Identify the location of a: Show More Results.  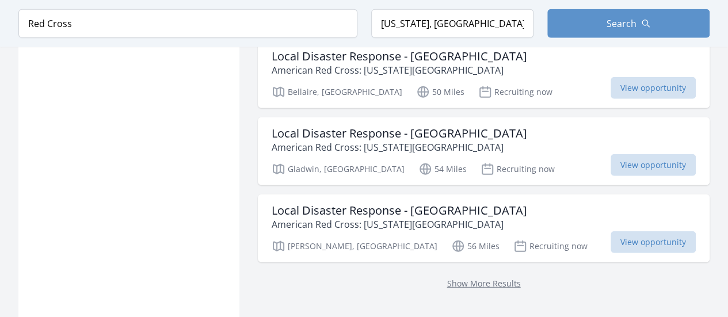
(484, 283).